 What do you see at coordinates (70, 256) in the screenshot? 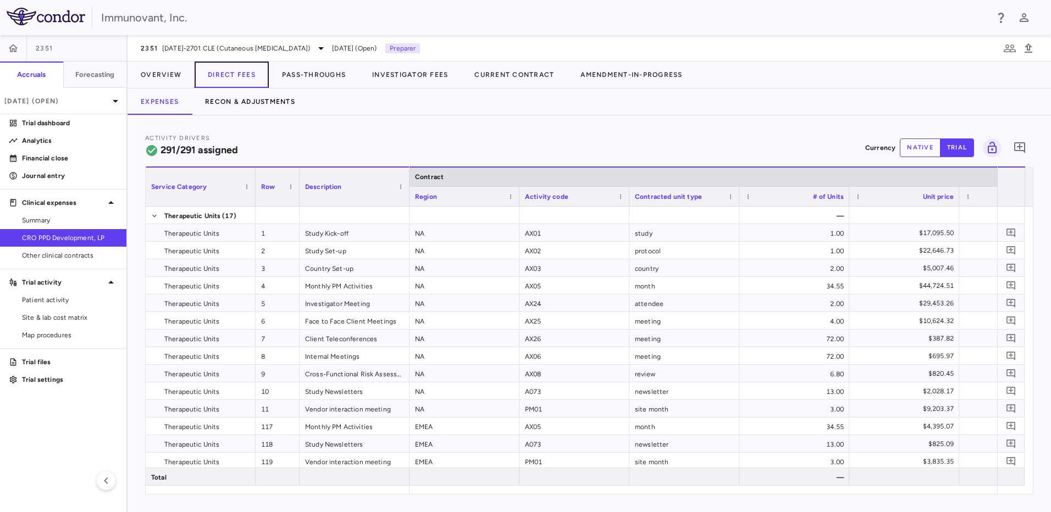
I see `span: Other clinical contracts` at bounding box center [70, 256].